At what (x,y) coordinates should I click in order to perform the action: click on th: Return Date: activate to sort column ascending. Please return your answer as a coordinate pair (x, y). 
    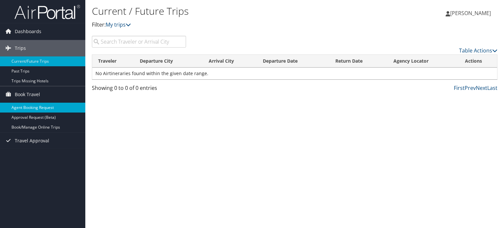
    Looking at the image, I should click on (358, 61).